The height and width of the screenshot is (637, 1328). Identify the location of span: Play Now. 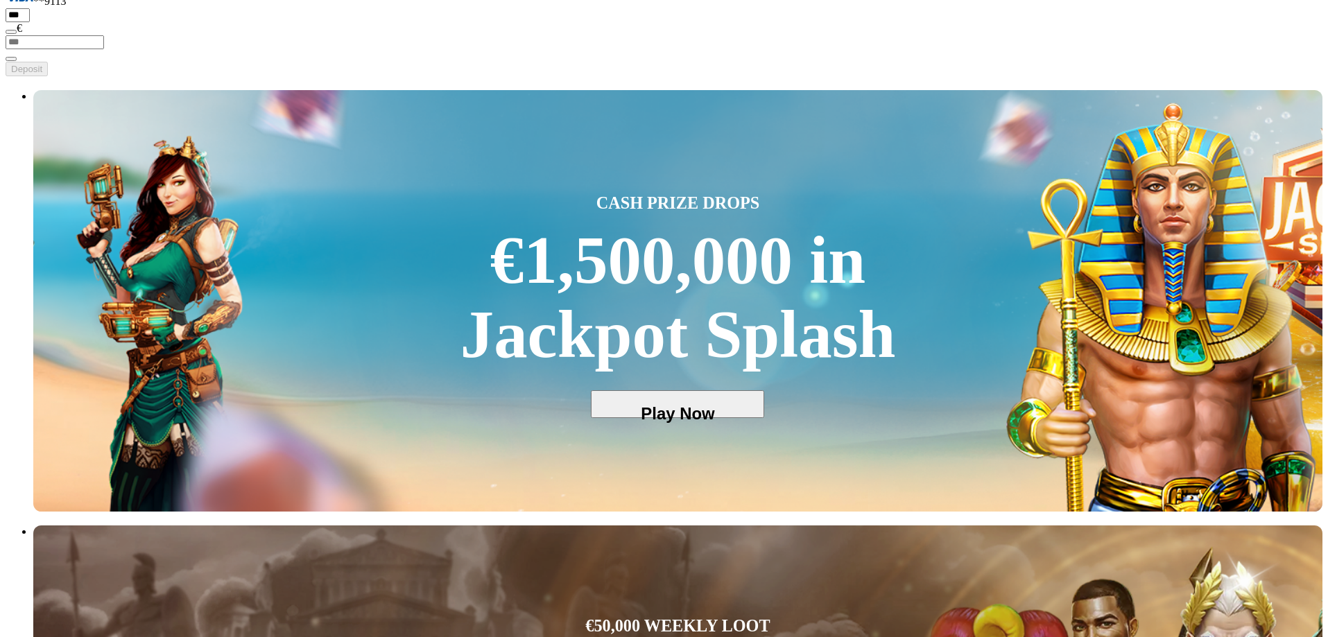
(677, 414).